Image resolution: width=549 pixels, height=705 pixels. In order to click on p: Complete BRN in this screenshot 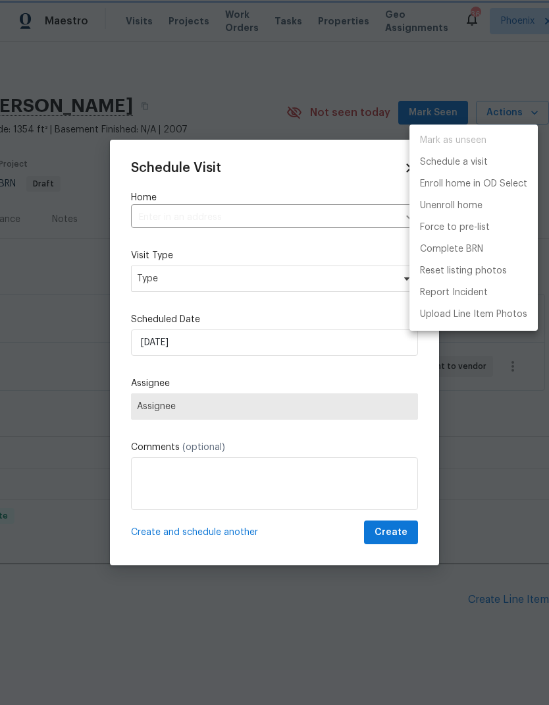, I will do `click(452, 249)`.